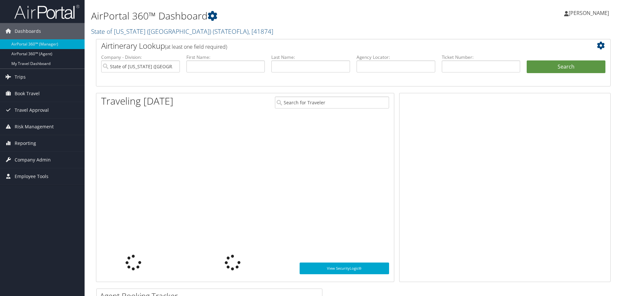  I want to click on span: , [ 41874 ], so click(261, 31).